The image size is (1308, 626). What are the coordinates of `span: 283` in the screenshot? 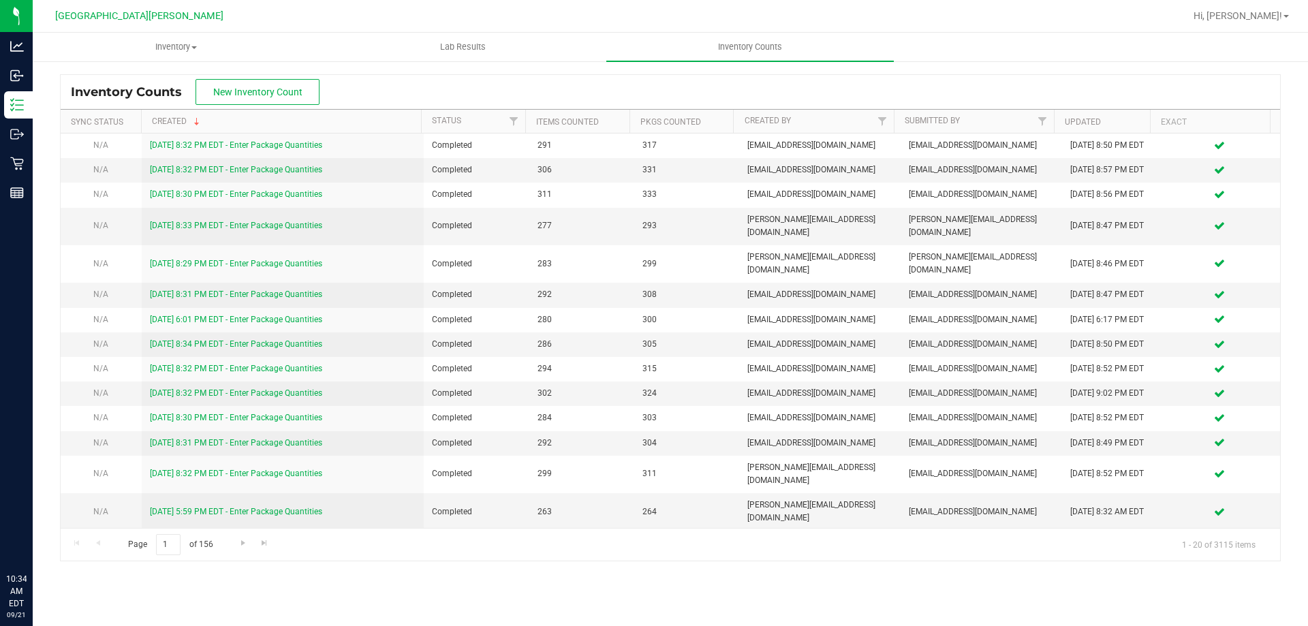 It's located at (582, 264).